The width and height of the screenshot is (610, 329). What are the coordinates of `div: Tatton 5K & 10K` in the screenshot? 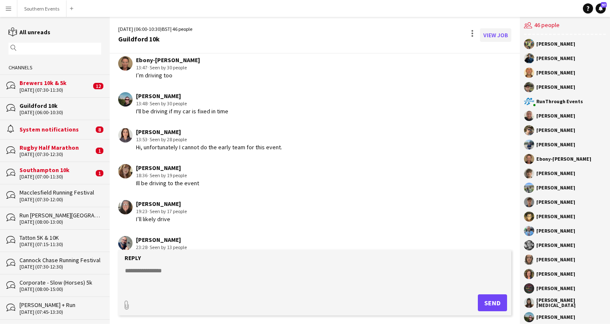 It's located at (60, 238).